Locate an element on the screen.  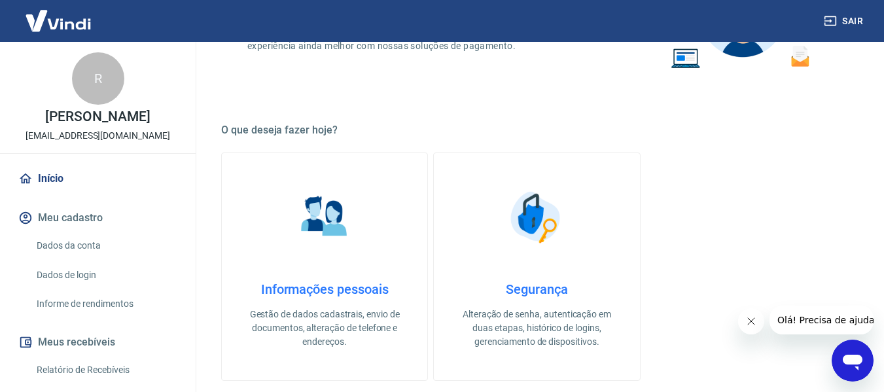
a: Informações pessoaisInformações pessoaisGestão de dados cadastrais, envio de documentos, alteraçã... is located at coordinates (325, 266).